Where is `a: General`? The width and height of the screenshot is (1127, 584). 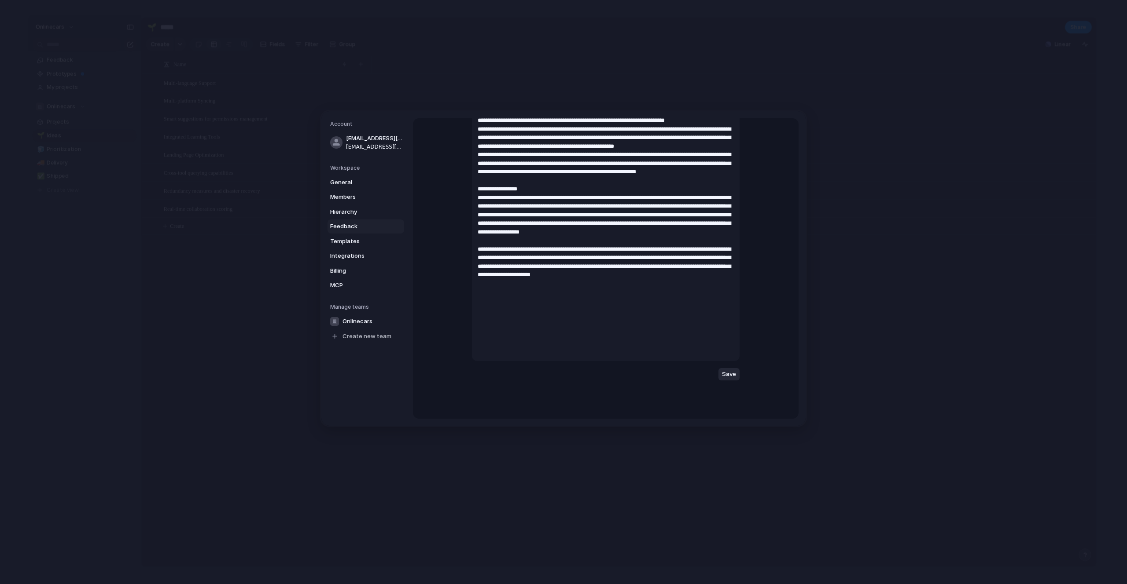
a: General is located at coordinates (366, 183).